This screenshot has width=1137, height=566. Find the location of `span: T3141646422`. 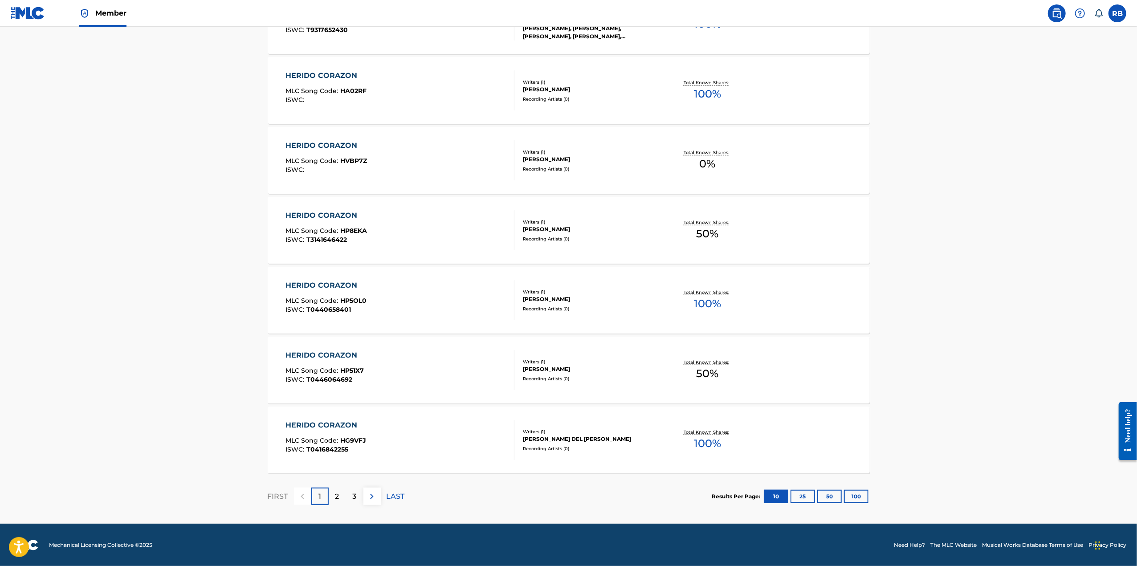

span: T3141646422 is located at coordinates (326, 240).